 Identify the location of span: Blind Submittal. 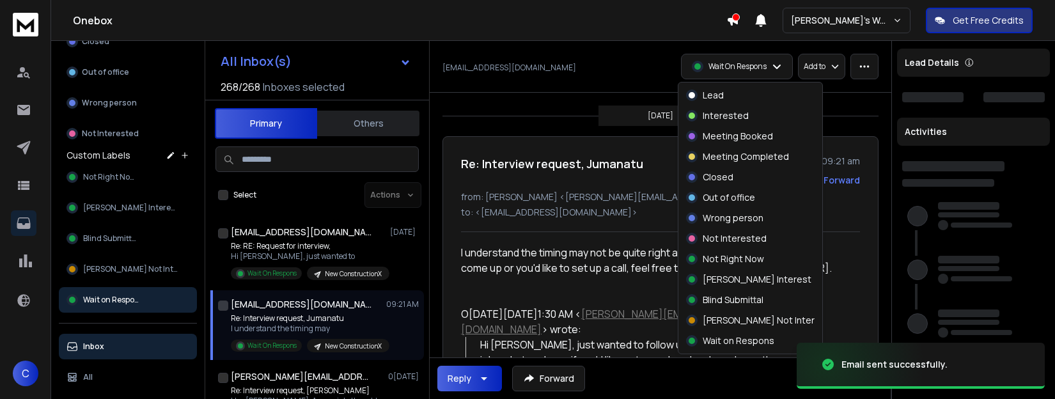
(111, 239).